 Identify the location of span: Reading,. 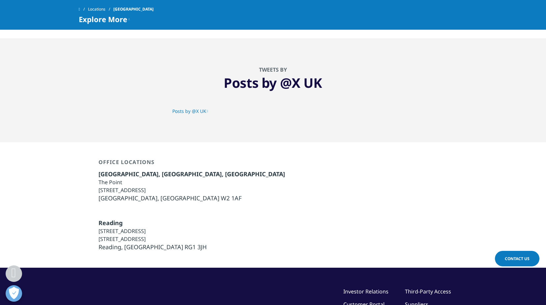
(111, 247).